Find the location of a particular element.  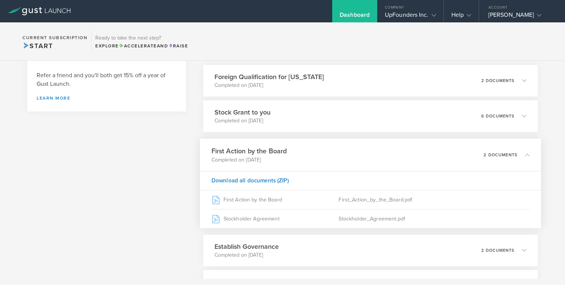

h3: Stock Grant to you is located at coordinates (242, 112).